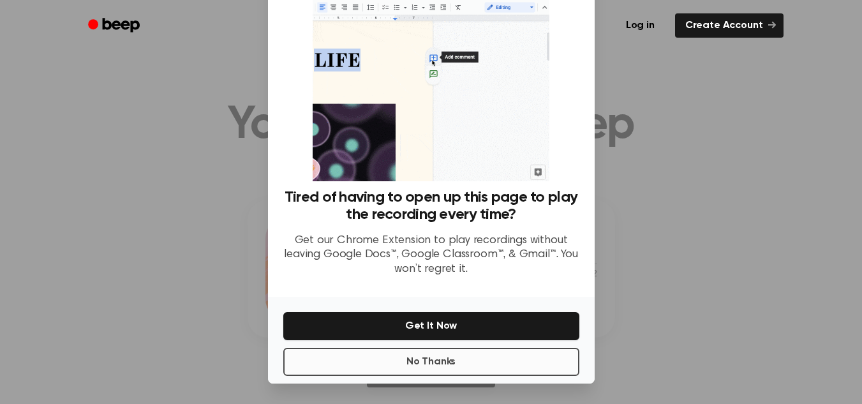 This screenshot has height=404, width=862. Describe the element at coordinates (431, 362) in the screenshot. I see `button: No Thanks` at that location.